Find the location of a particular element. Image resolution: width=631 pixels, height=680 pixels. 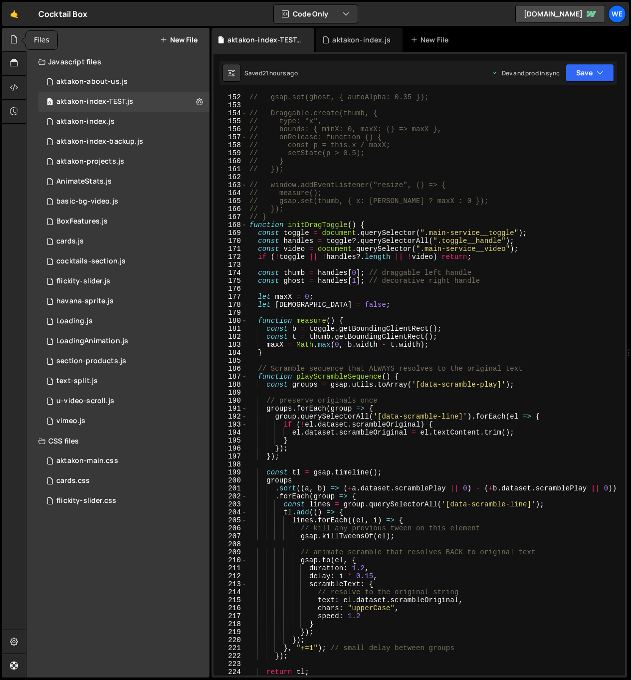

div: 180 is located at coordinates (230, 321).